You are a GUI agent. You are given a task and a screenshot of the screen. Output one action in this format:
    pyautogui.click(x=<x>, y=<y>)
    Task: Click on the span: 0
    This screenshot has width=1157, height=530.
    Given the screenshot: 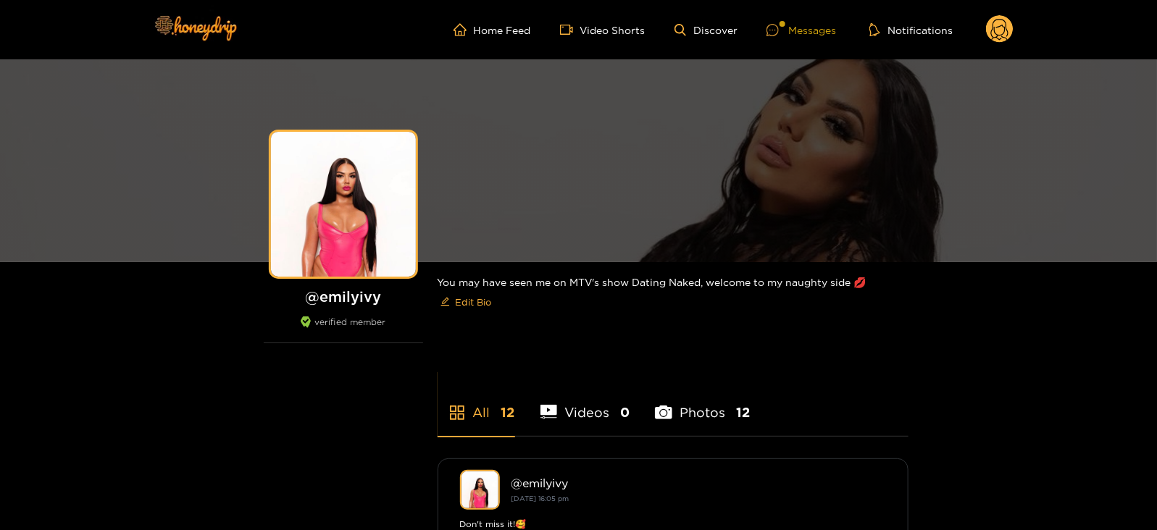 What is the action you would take?
    pyautogui.click(x=625, y=412)
    